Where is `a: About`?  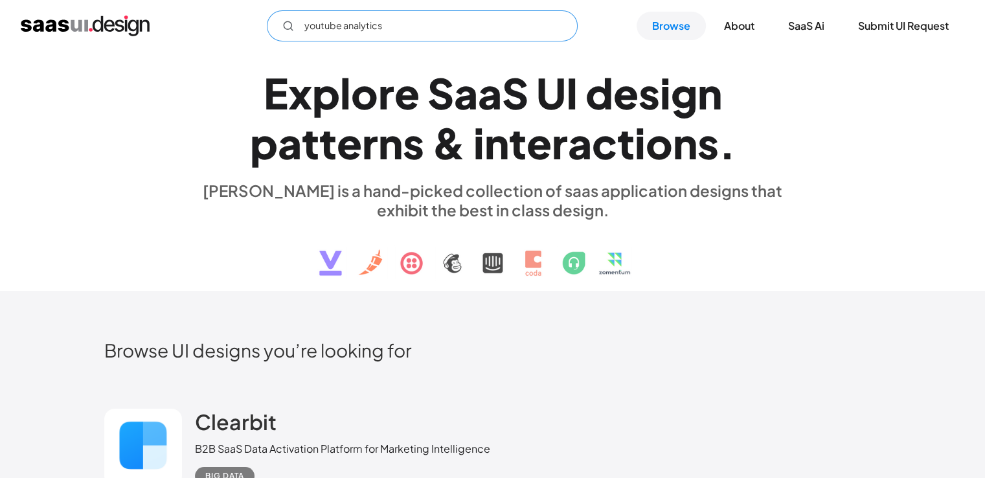 a: About is located at coordinates (739, 26).